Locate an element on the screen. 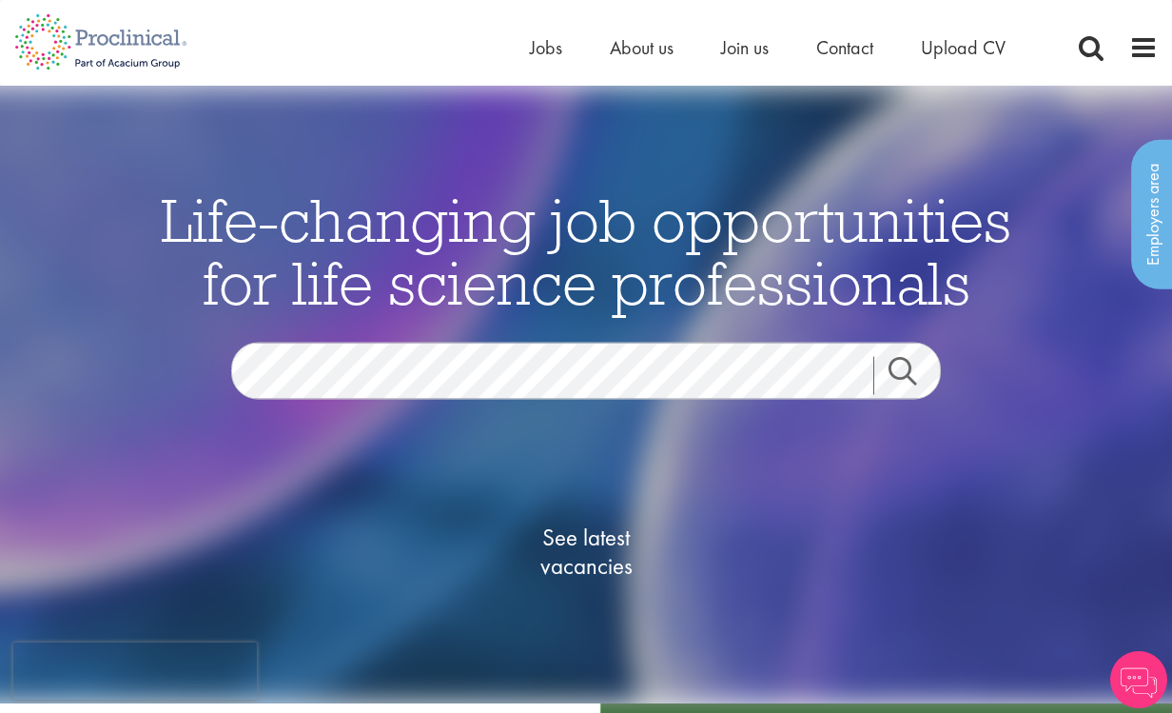  img: Chatbot is located at coordinates (1139, 679).